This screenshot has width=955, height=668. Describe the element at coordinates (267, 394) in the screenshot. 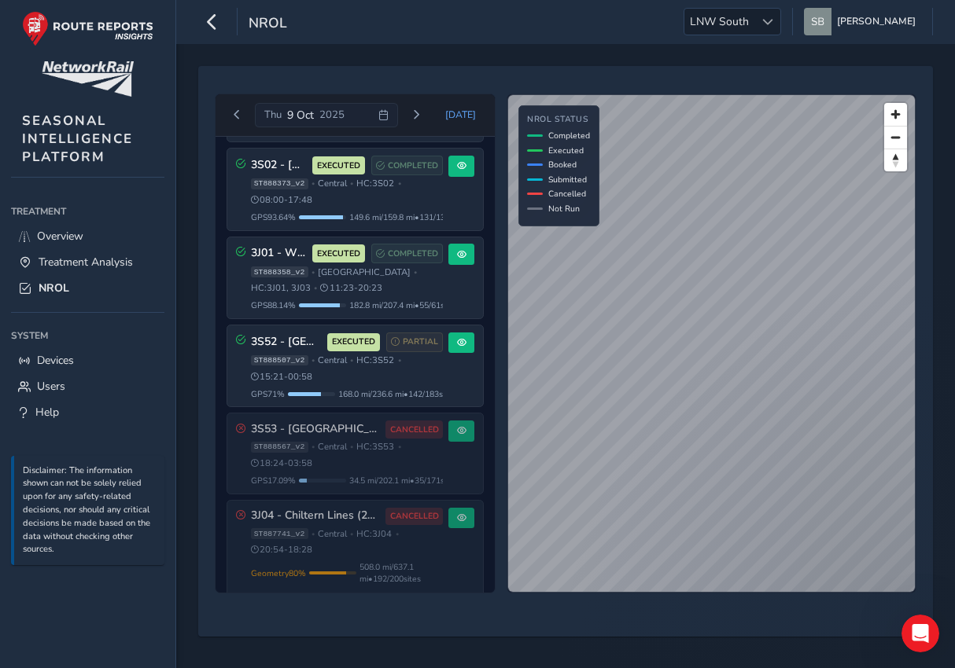

I see `span: GPS 71 %` at that location.